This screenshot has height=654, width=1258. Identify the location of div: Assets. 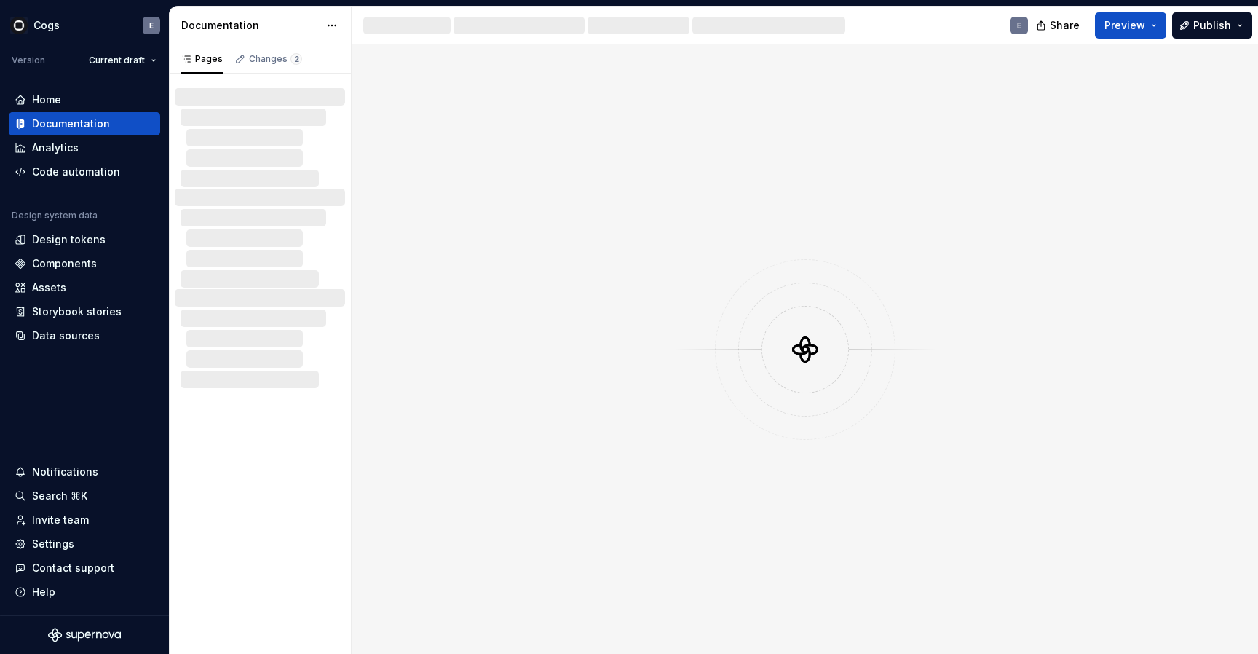
(49, 288).